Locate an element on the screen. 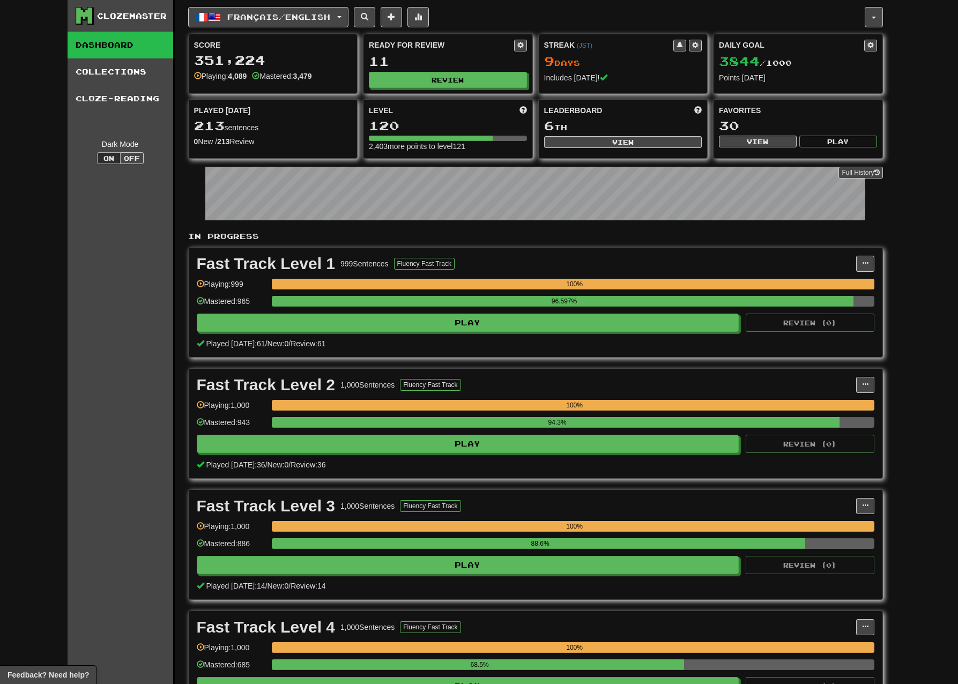 The height and width of the screenshot is (684, 958). div: Day s is located at coordinates (623, 62).